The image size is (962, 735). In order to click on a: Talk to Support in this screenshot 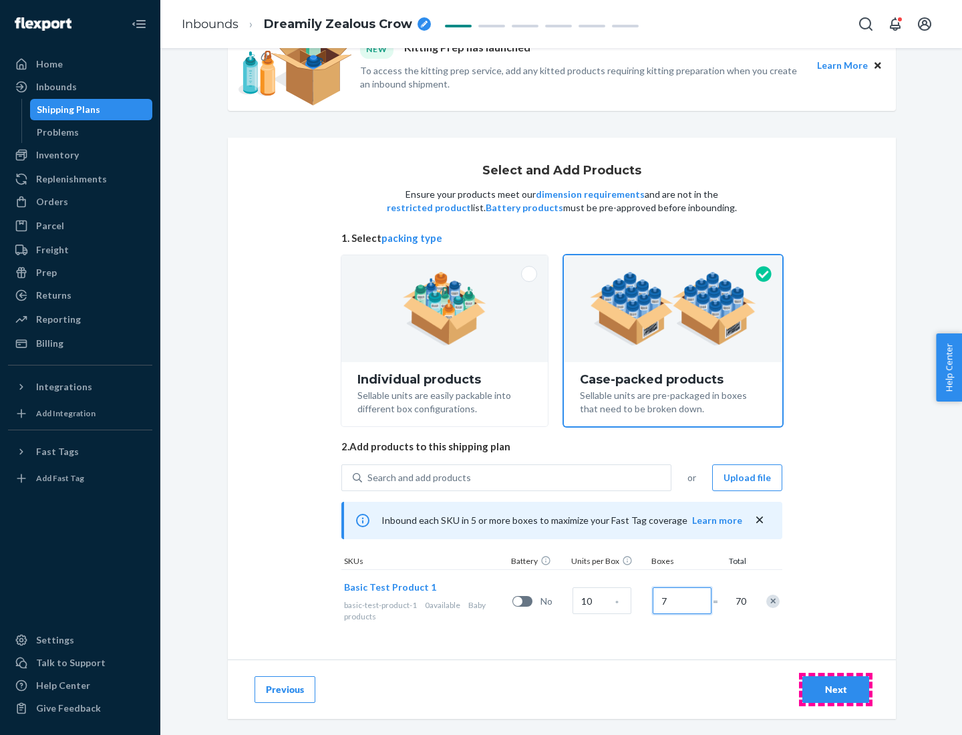, I will do `click(80, 662)`.